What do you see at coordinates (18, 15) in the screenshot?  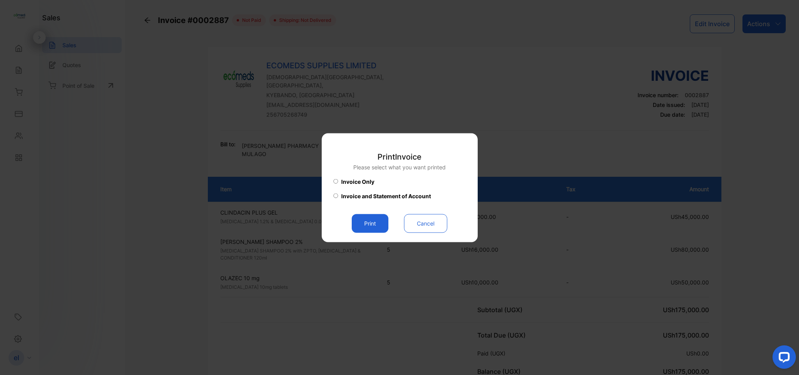 I see `button: Open LiveChat chat widget` at bounding box center [18, 15].